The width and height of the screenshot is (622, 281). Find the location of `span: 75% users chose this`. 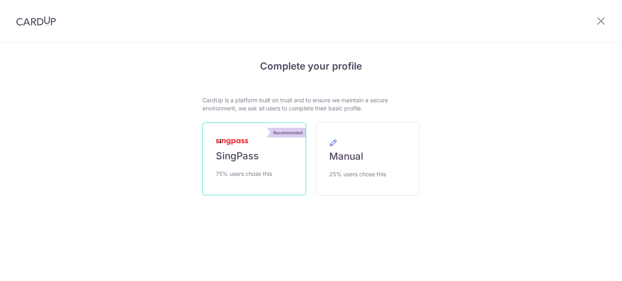

span: 75% users chose this is located at coordinates (244, 174).